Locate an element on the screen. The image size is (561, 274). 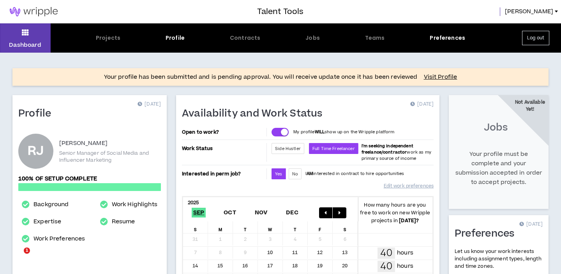
span: Sep is located at coordinates (199, 212).